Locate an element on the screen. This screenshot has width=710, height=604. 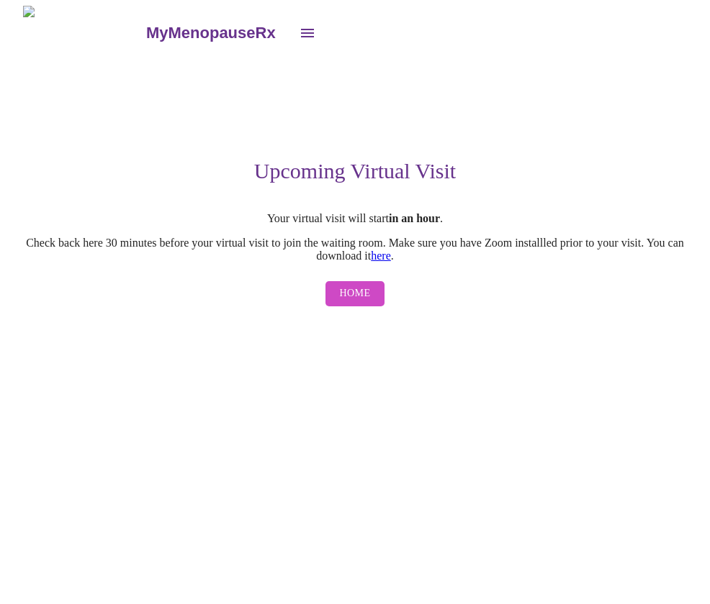
h3: MyMenopauseRx is located at coordinates (211, 33).